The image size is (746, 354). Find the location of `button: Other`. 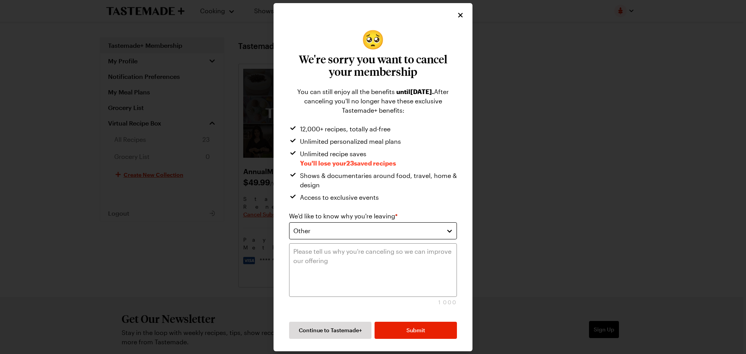

button: Other is located at coordinates (373, 231).